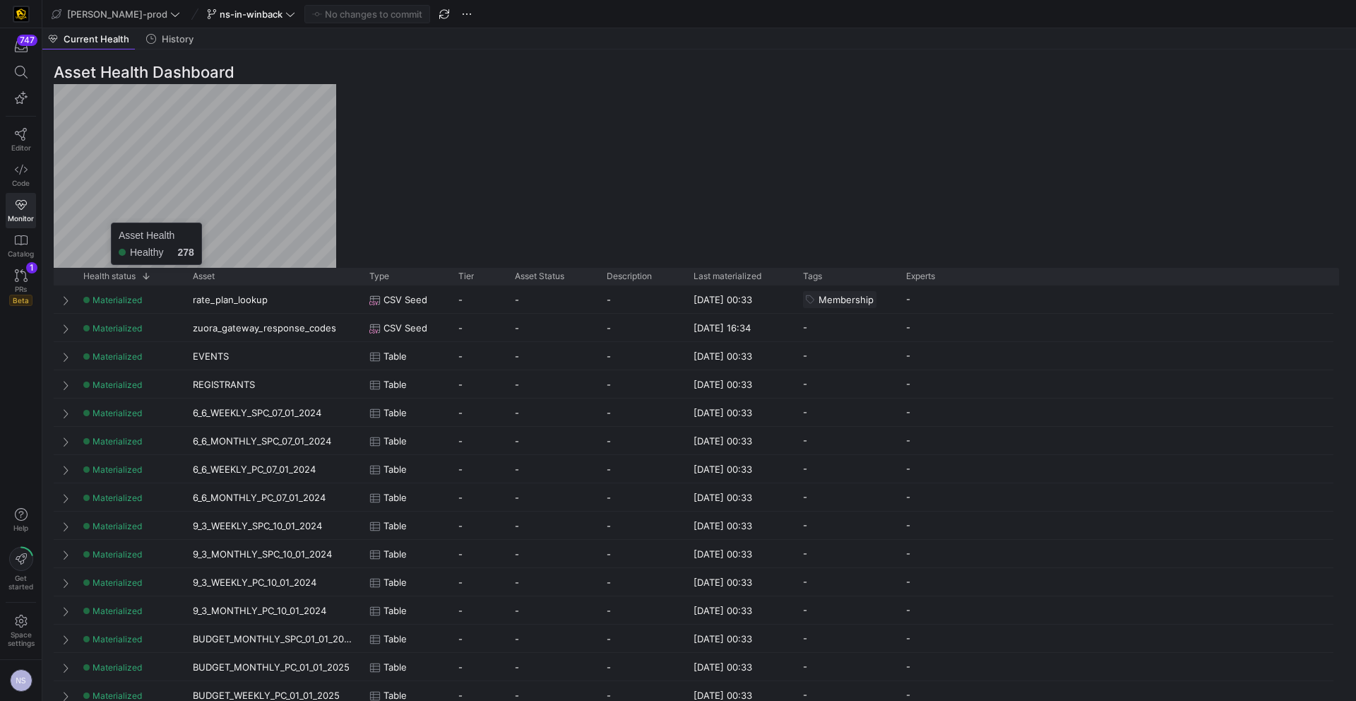  I want to click on div: 9_3_MONTHLY_SPC_10_01_2024, so click(273, 553).